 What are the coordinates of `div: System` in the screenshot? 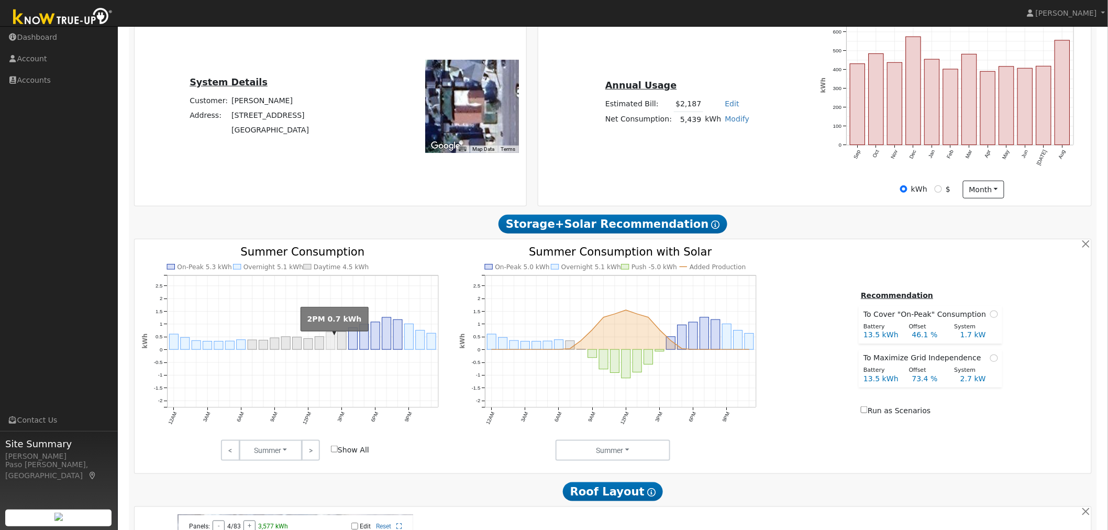 It's located at (971, 327).